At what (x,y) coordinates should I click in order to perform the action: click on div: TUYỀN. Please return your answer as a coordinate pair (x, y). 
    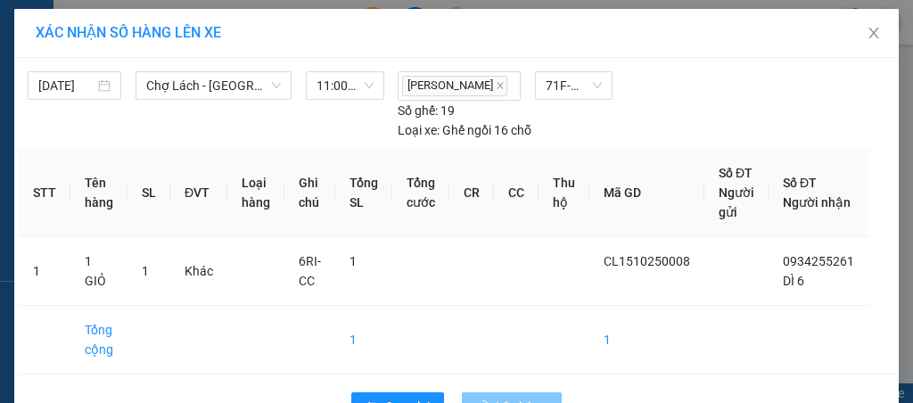
    Looking at the image, I should click on (87, 47).